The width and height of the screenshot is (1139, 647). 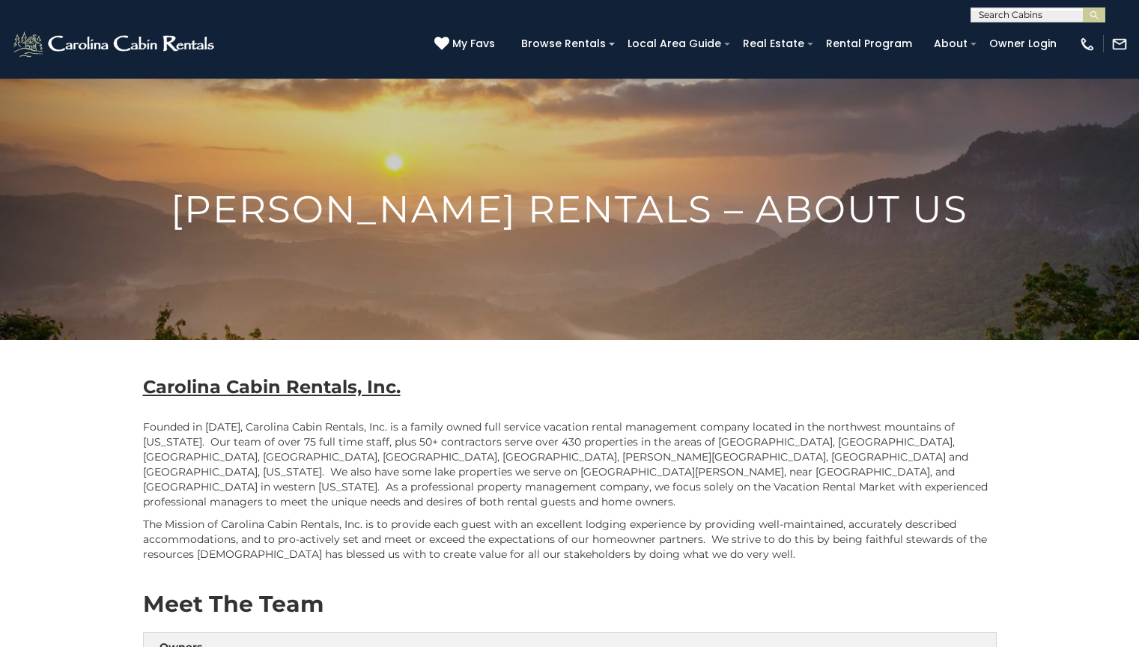 I want to click on a: Owner Login, so click(x=1023, y=43).